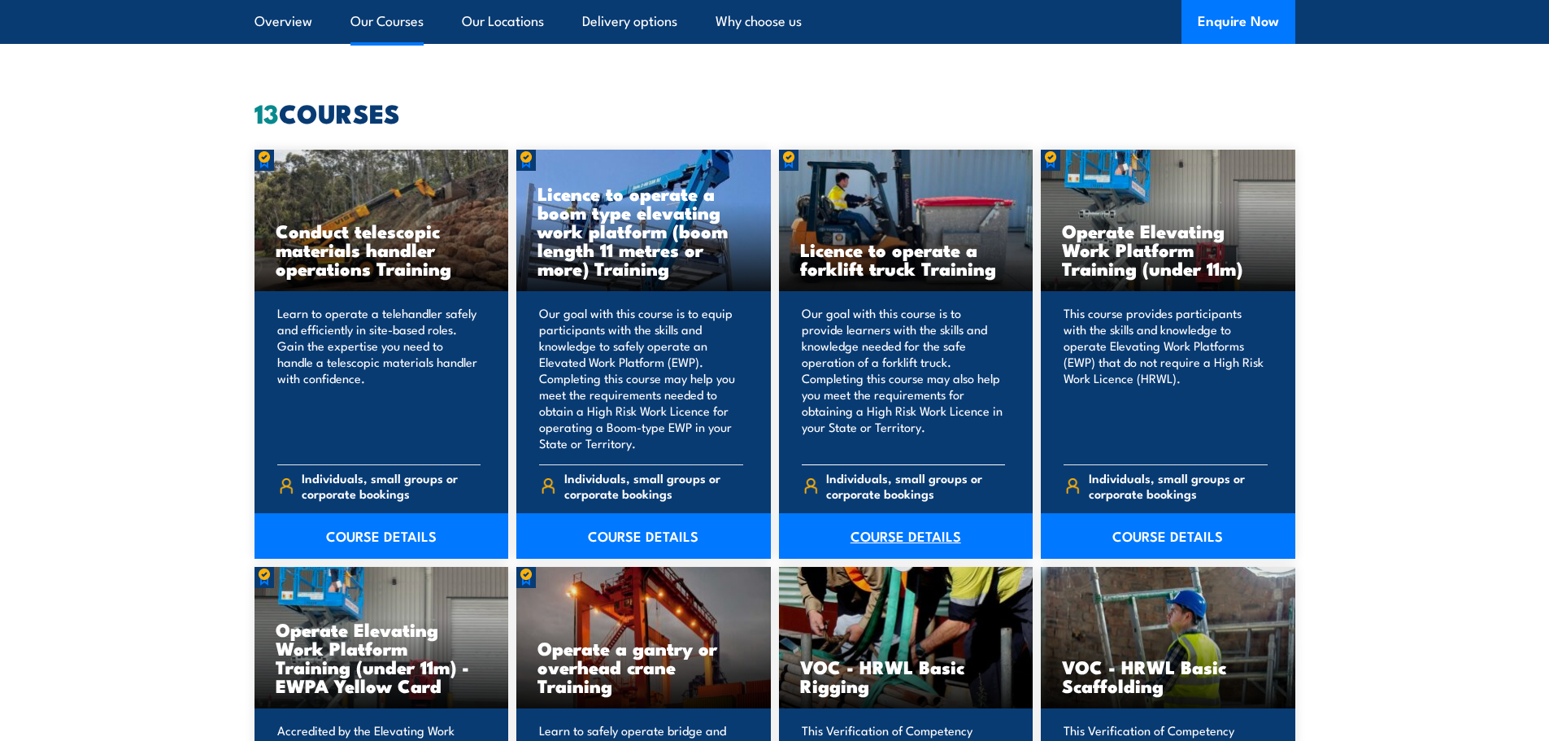 Image resolution: width=1549 pixels, height=741 pixels. Describe the element at coordinates (906, 259) in the screenshot. I see `h3: Licence to operate a forklift truck Training` at that location.